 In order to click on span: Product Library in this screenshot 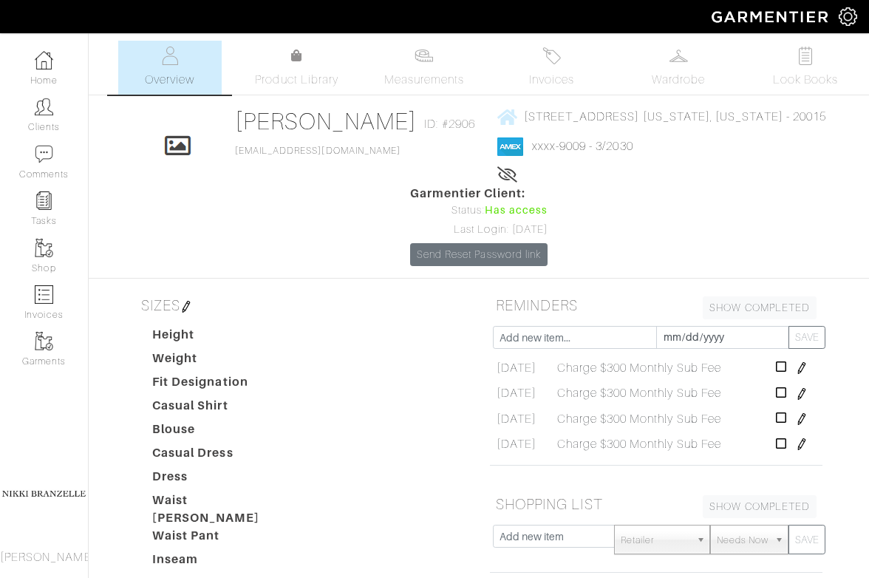, I will do `click(296, 80)`.